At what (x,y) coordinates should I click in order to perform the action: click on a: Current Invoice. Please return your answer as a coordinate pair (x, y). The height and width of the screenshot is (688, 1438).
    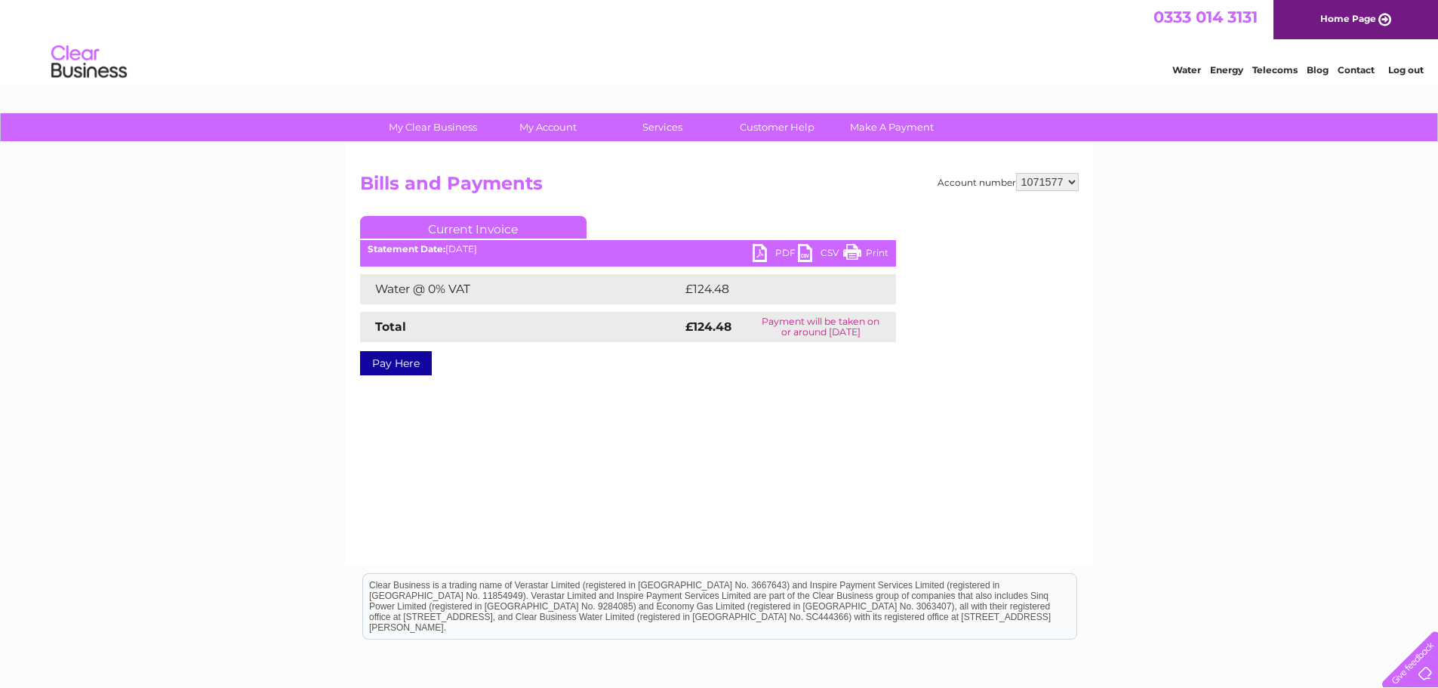
    Looking at the image, I should click on (473, 227).